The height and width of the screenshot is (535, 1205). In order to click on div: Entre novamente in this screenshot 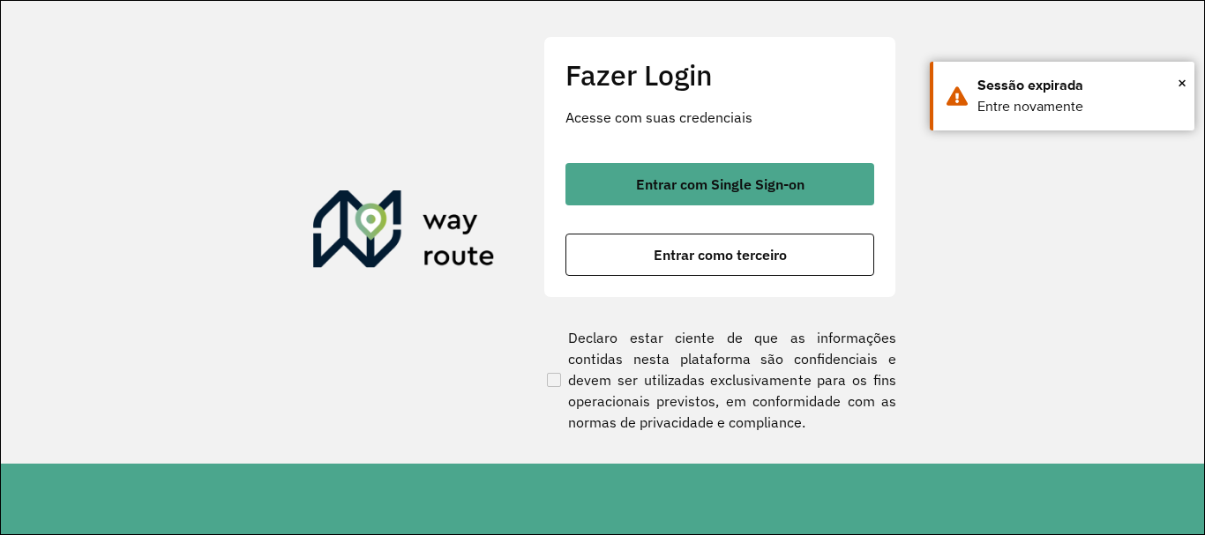, I will do `click(1079, 107)`.